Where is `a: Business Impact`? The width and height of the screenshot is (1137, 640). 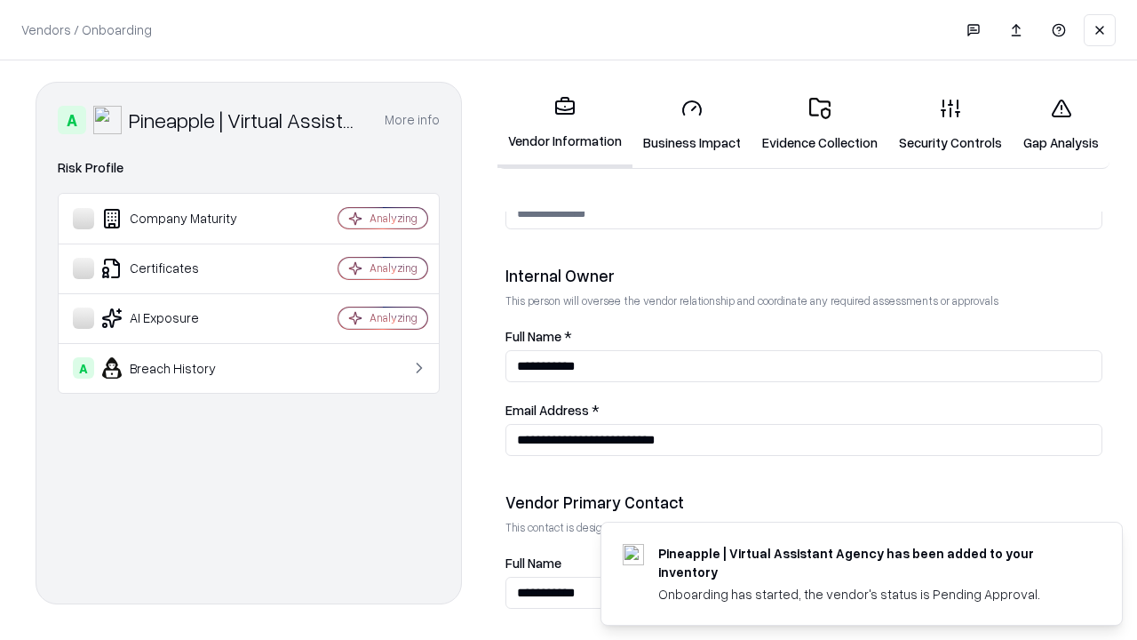
a: Business Impact is located at coordinates (692, 124).